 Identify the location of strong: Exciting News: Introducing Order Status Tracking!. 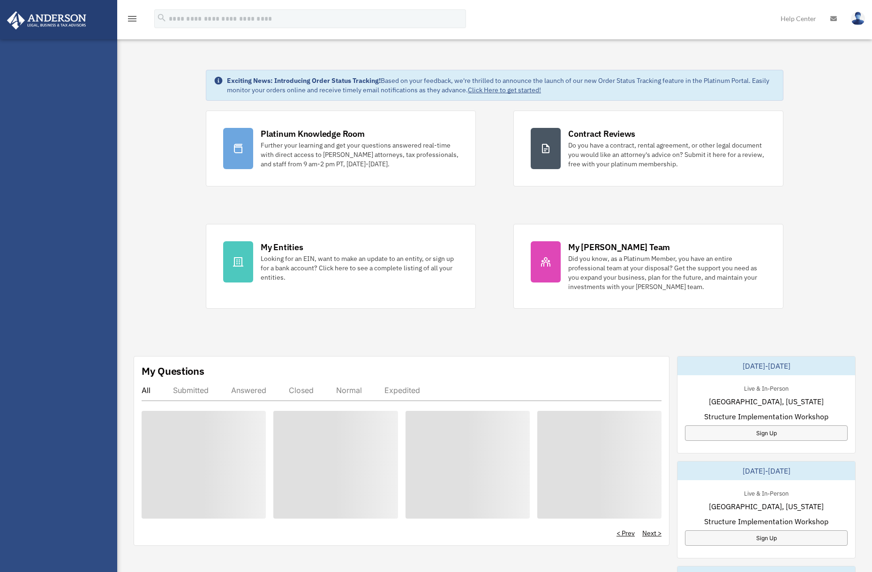
(304, 81).